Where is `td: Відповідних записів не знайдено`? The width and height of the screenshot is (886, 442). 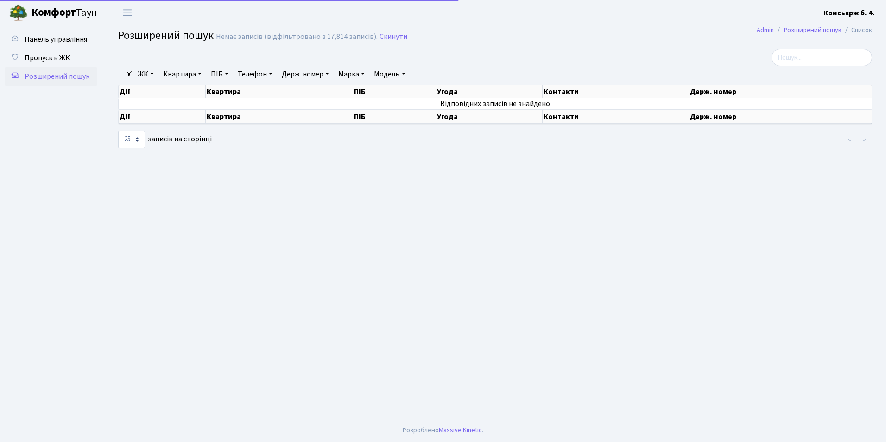 td: Відповідних записів не знайдено is located at coordinates (495, 104).